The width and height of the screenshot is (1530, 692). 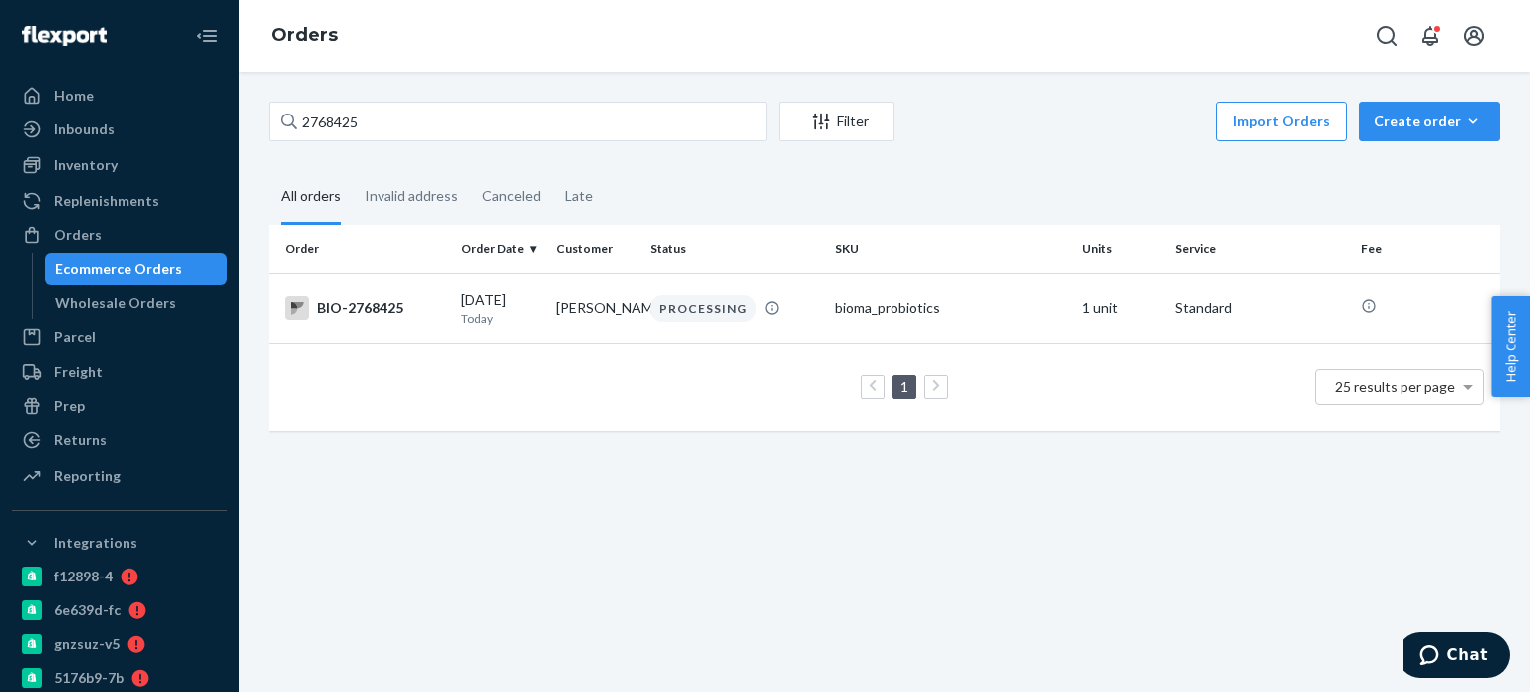 I want to click on button: Import Orders, so click(x=1281, y=122).